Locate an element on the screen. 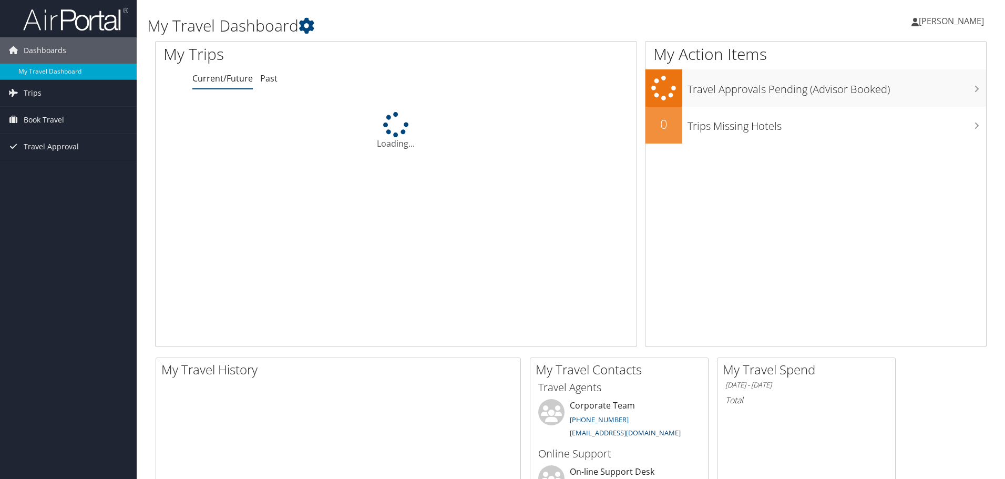 The width and height of the screenshot is (1005, 479). h6: Total is located at coordinates (806, 400).